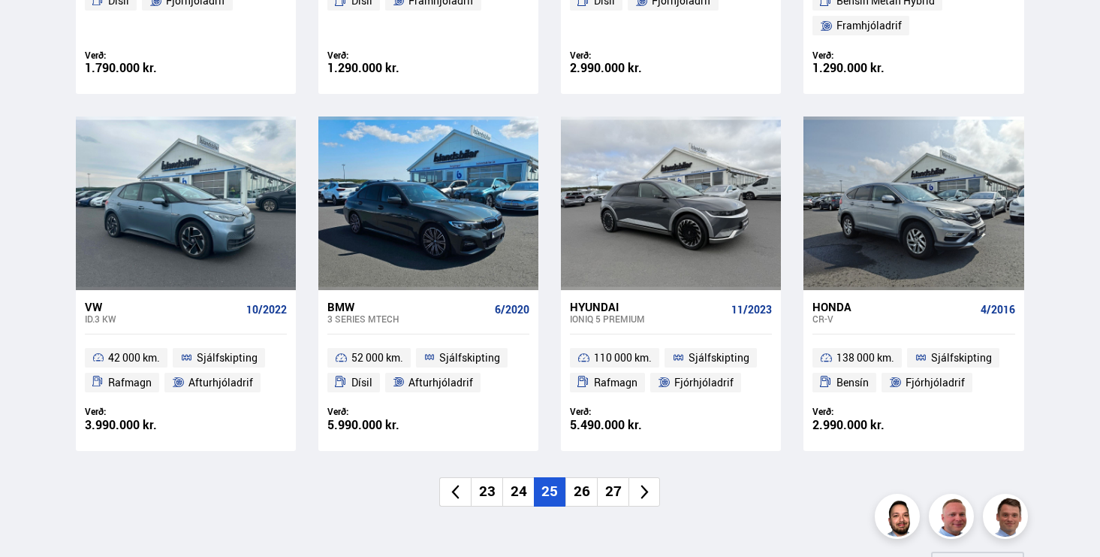 Image resolution: width=1100 pixels, height=557 pixels. What do you see at coordinates (900, 518) in the screenshot?
I see `img: nhp88E3Fdnt1Opn2.png` at bounding box center [900, 518].